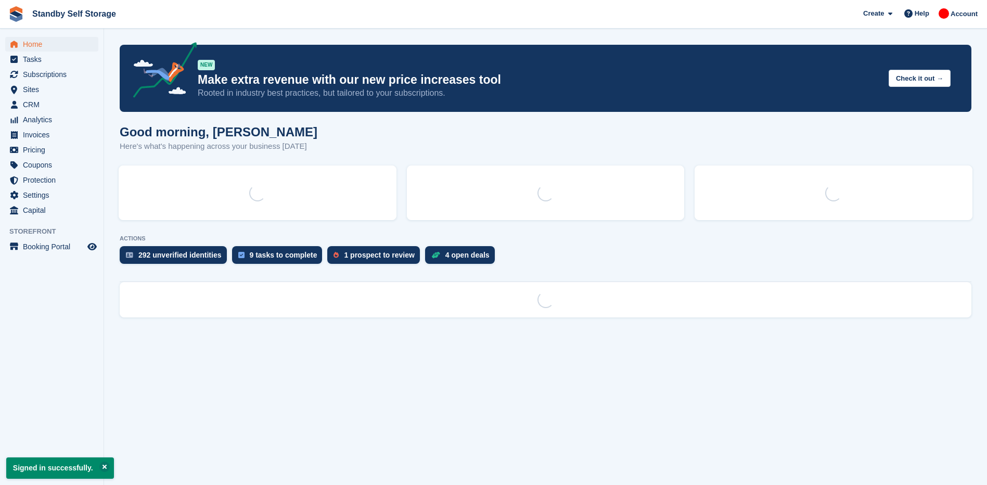  I want to click on div: 4 open deals, so click(467, 255).